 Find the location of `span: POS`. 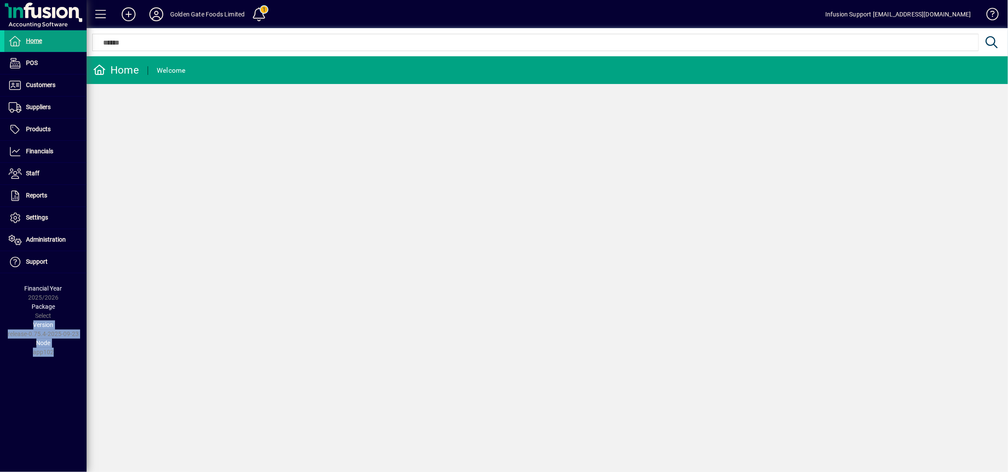

span: POS is located at coordinates (32, 63).